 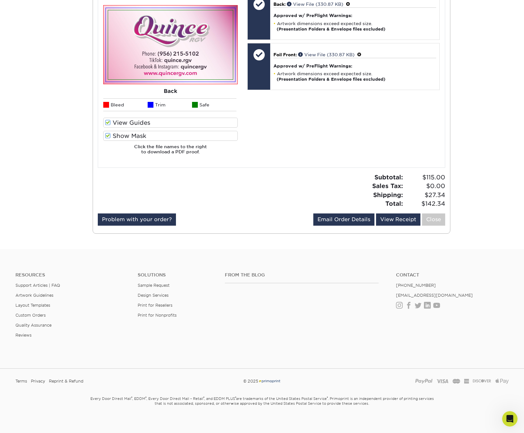 I want to click on div: The Foil text should not appear in print. Please remove the text that will be foiled from the pri..., so click(x=55, y=208).